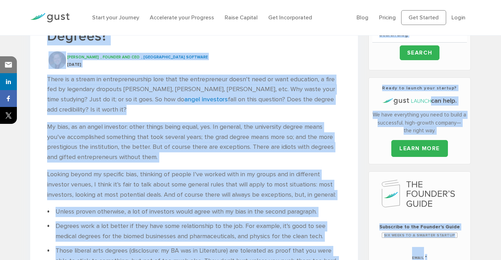  I want to click on span: Subscribe to the Founder's Guide, so click(419, 227).